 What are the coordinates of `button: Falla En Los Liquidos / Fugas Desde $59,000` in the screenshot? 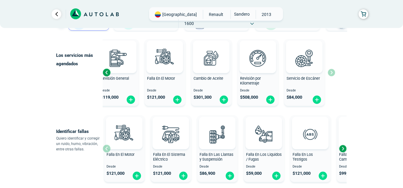 It's located at (264, 148).